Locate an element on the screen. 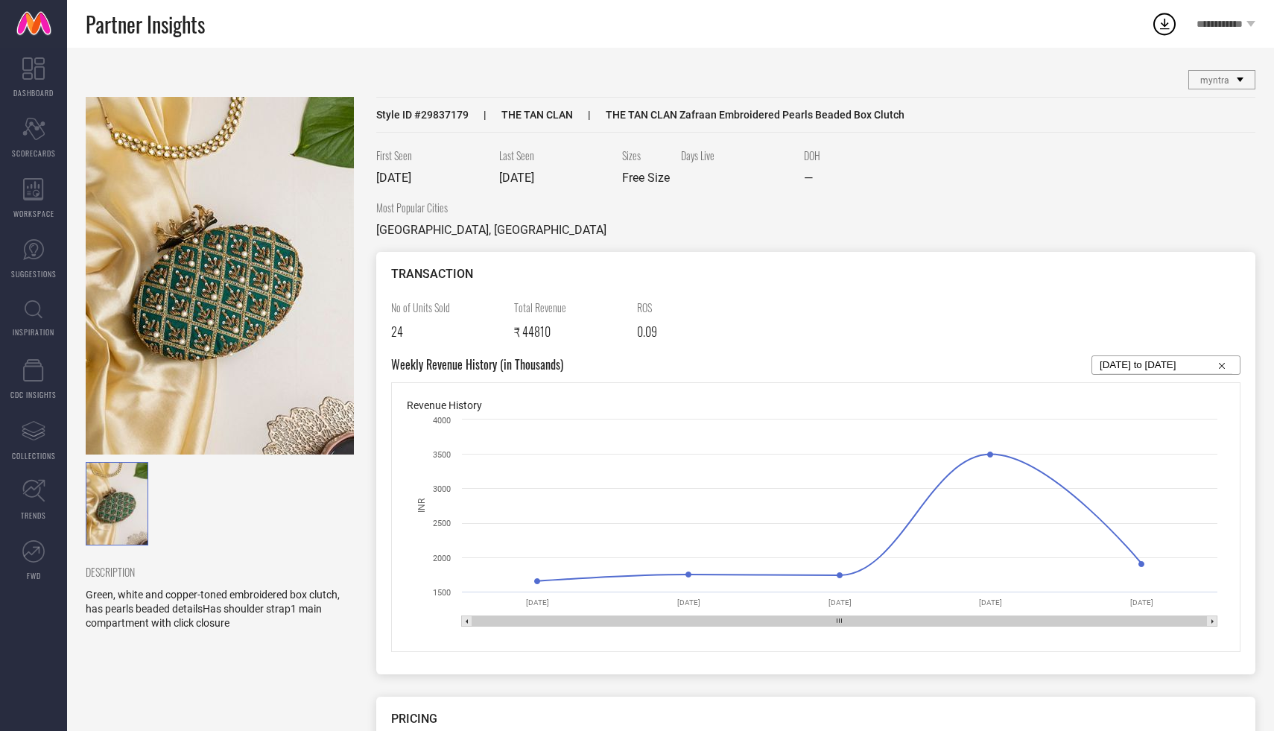 This screenshot has width=1274, height=731. span: DASHBOARD is located at coordinates (34, 92).